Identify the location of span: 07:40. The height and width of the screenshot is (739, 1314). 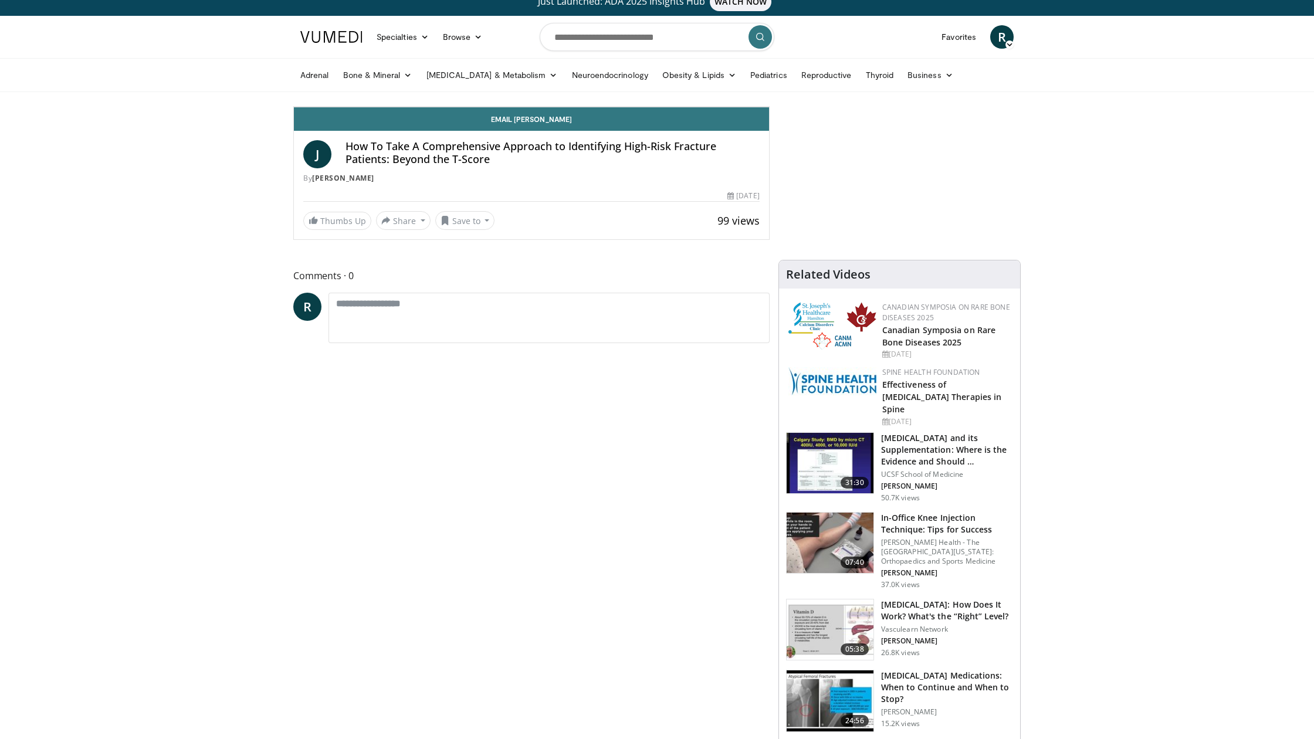
(855, 563).